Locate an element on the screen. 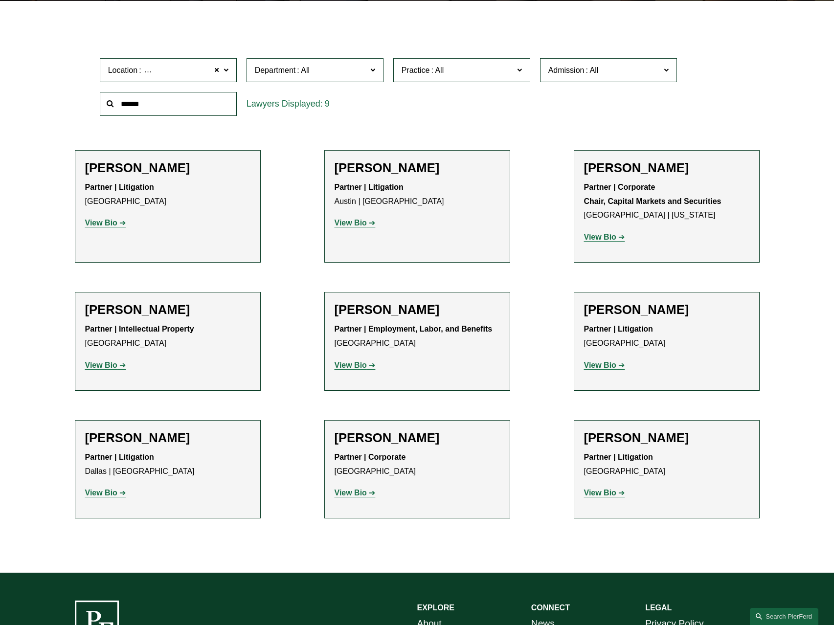 The width and height of the screenshot is (834, 625). span: Practice is located at coordinates (416, 70).